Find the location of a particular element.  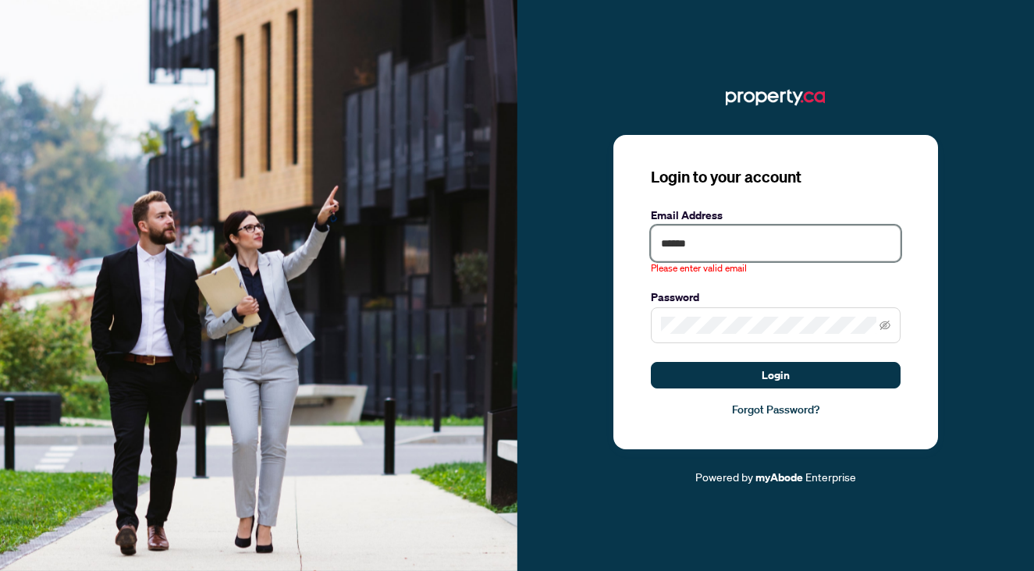

h3: Login to your account is located at coordinates (775, 177).